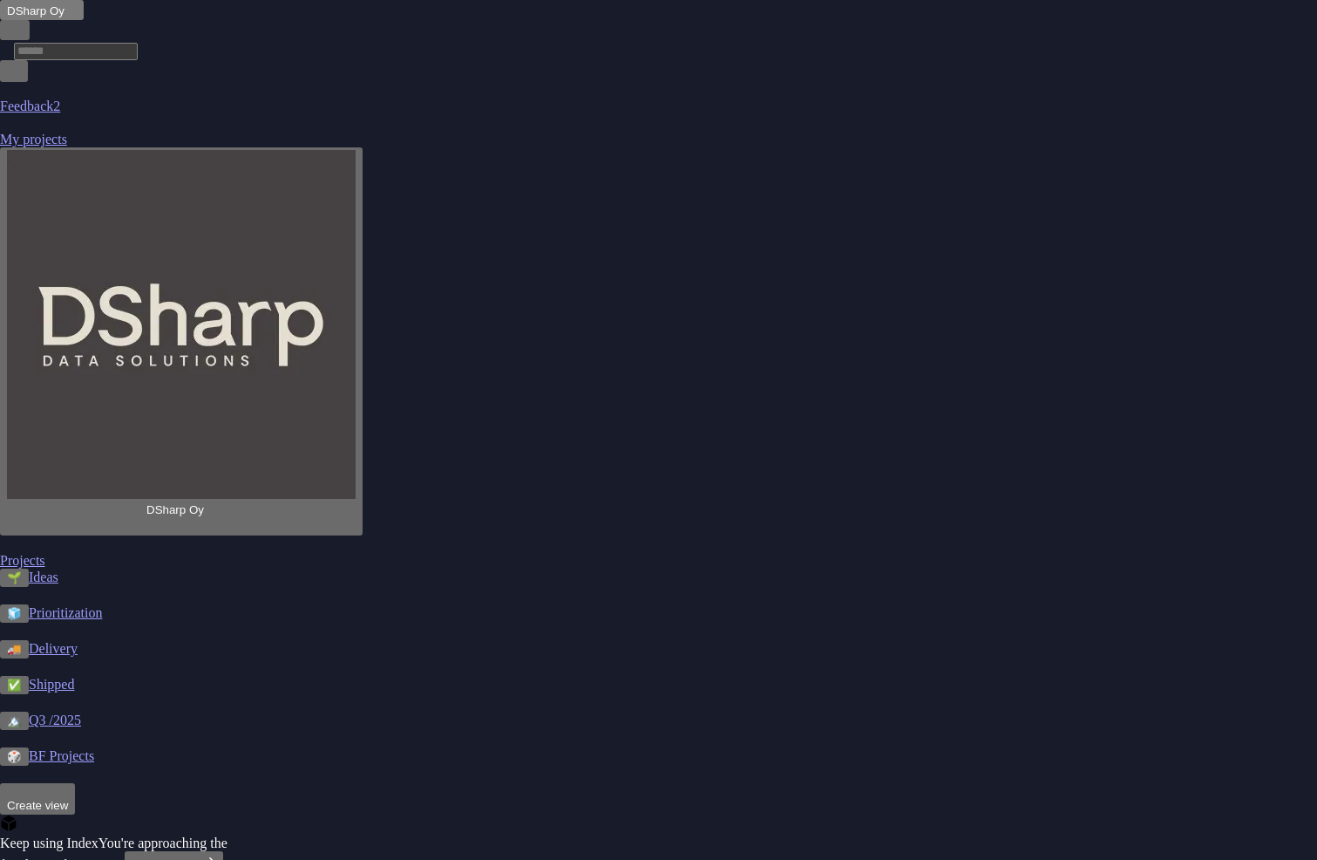 The image size is (1317, 860). Describe the element at coordinates (55, 719) in the screenshot. I see `span: Q3 /2025` at that location.